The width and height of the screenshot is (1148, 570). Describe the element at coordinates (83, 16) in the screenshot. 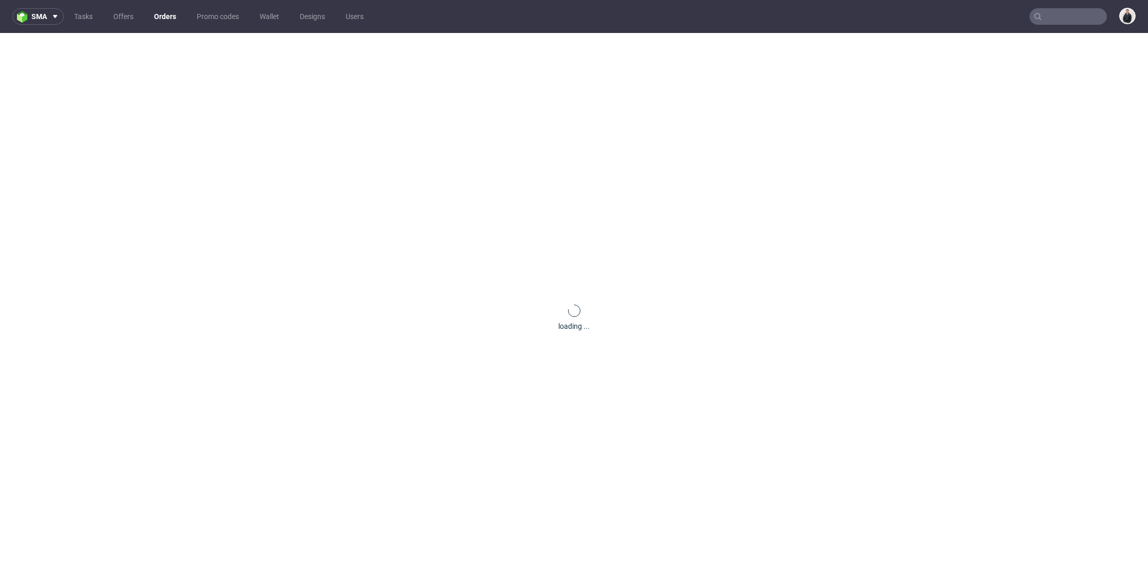

I see `a: Tasks` at that location.